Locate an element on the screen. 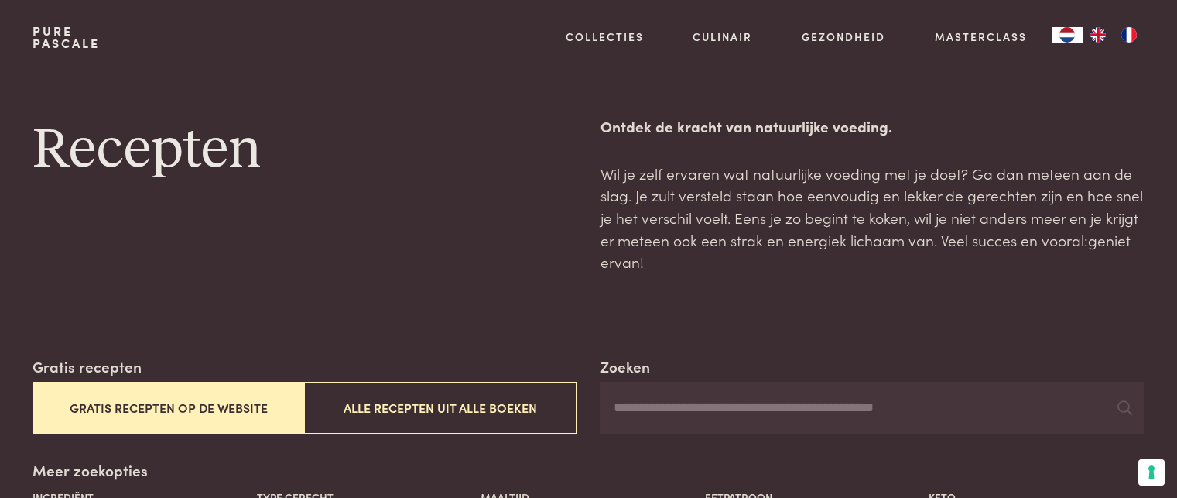 This screenshot has width=1177, height=498. a: FR is located at coordinates (1129, 35).